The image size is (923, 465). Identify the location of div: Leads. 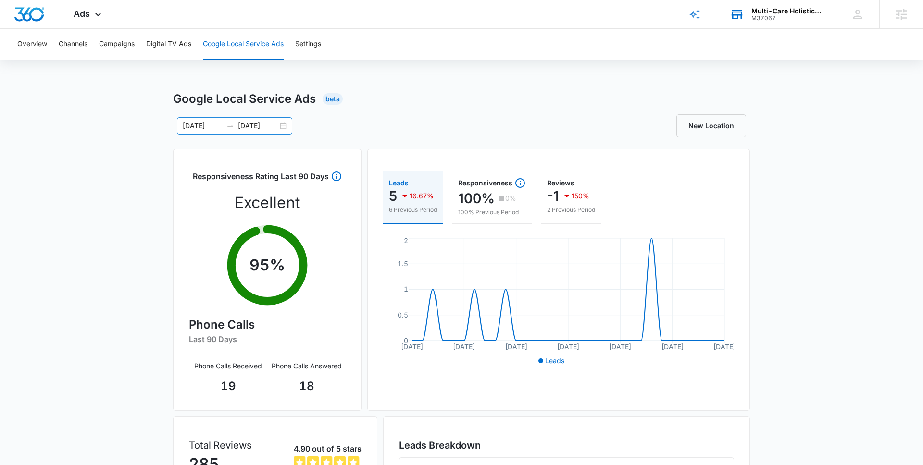
(413, 183).